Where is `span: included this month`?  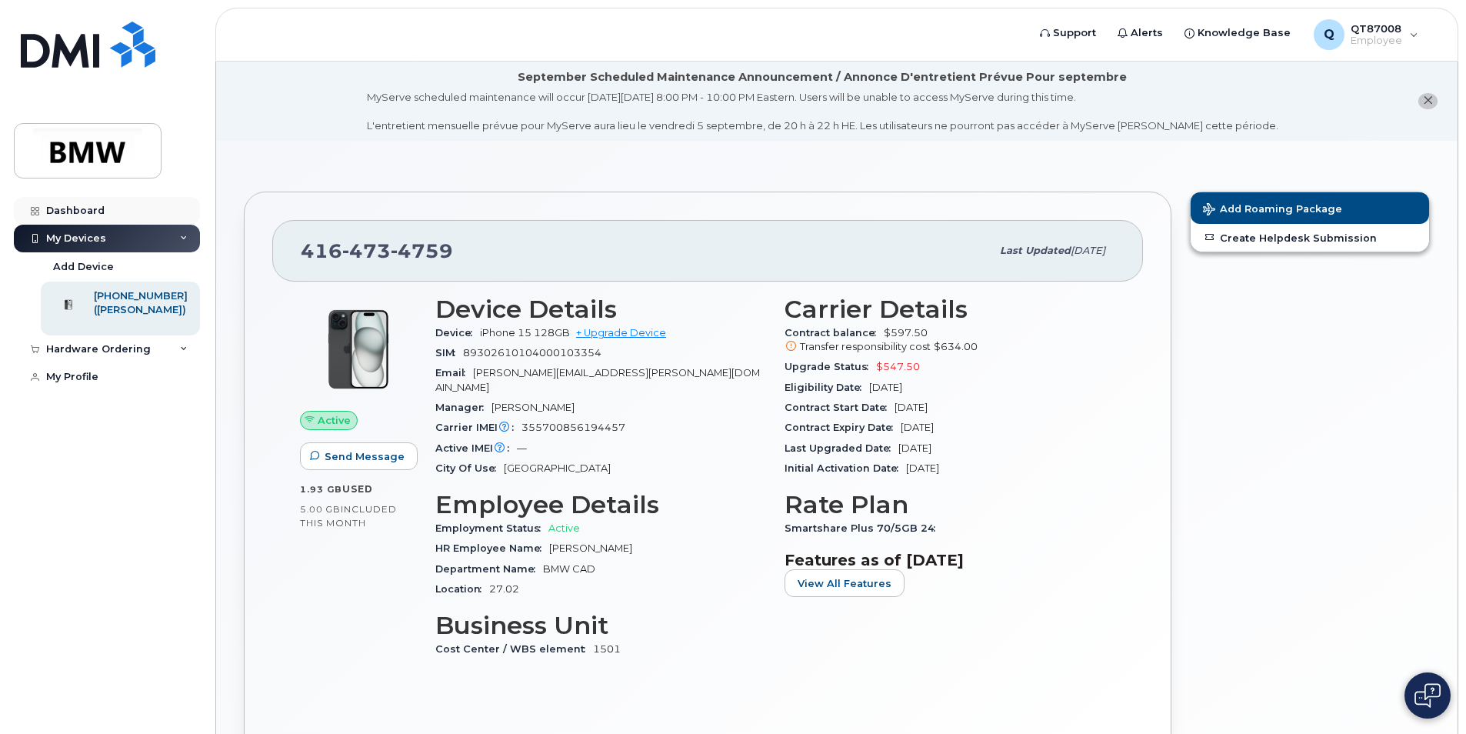 span: included this month is located at coordinates (348, 515).